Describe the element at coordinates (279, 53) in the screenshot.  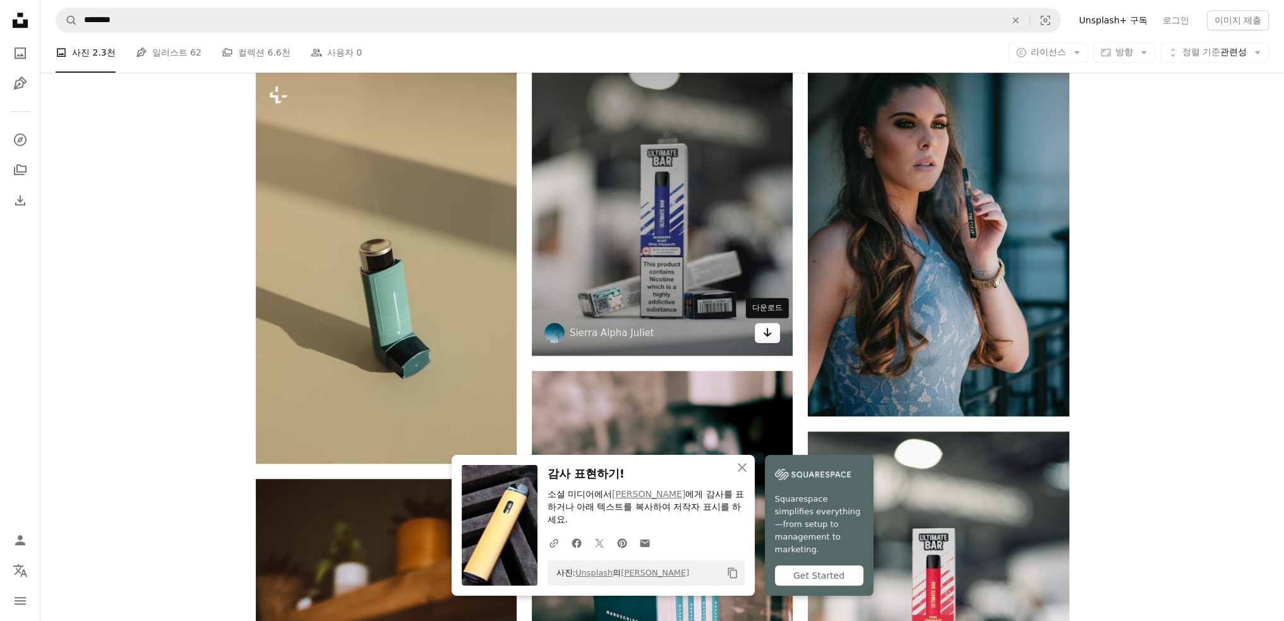
I see `span: 6.6천` at that location.